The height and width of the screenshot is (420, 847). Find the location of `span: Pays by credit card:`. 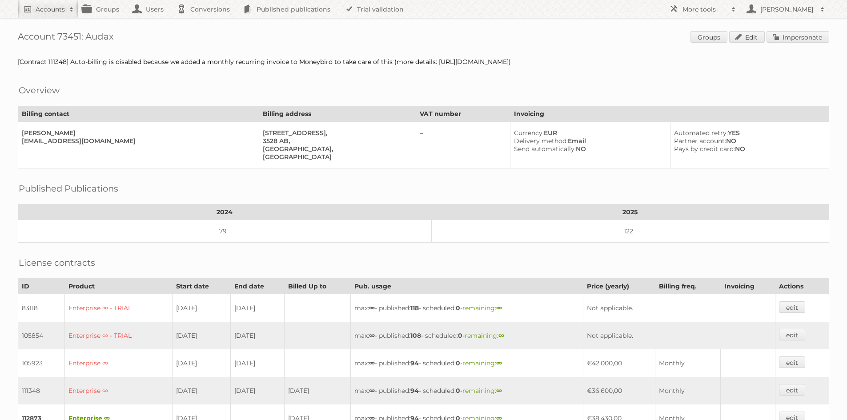

span: Pays by credit card: is located at coordinates (704, 149).